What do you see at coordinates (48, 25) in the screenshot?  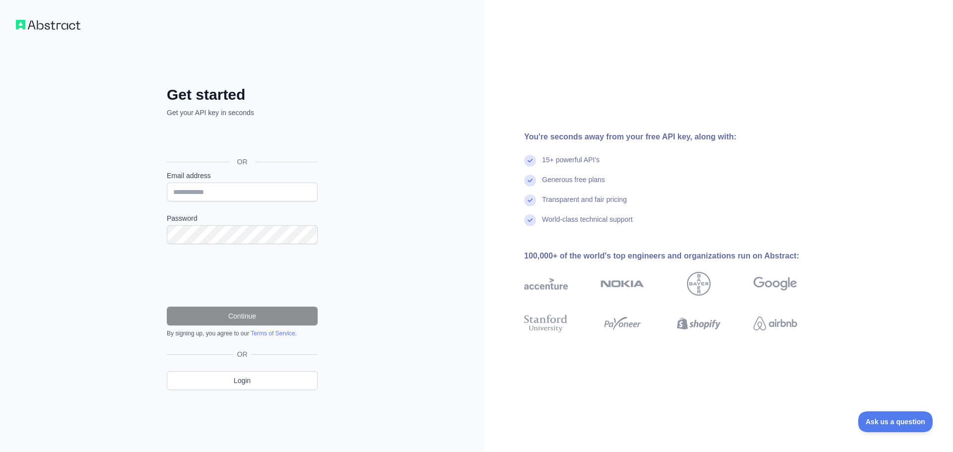 I see `img: Workflow` at bounding box center [48, 25].